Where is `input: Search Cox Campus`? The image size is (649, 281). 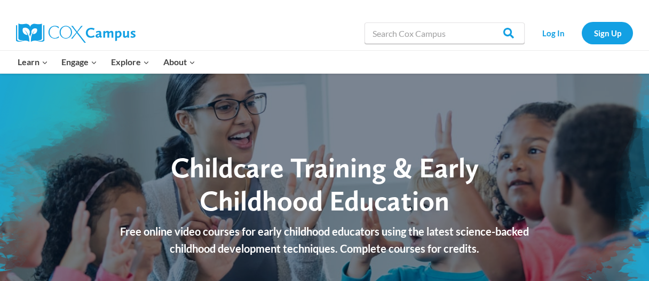
input: Search Cox Campus is located at coordinates (445, 33).